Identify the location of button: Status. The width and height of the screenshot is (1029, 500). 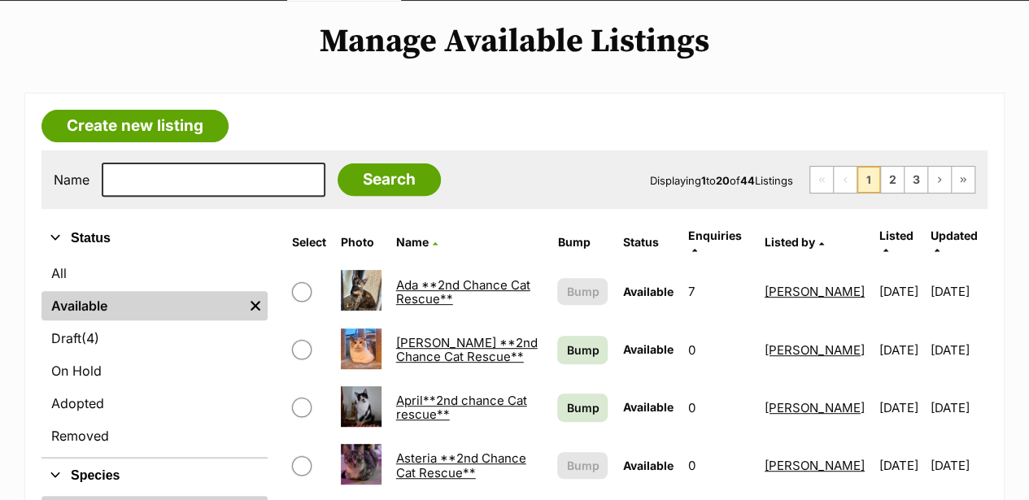
(155, 238).